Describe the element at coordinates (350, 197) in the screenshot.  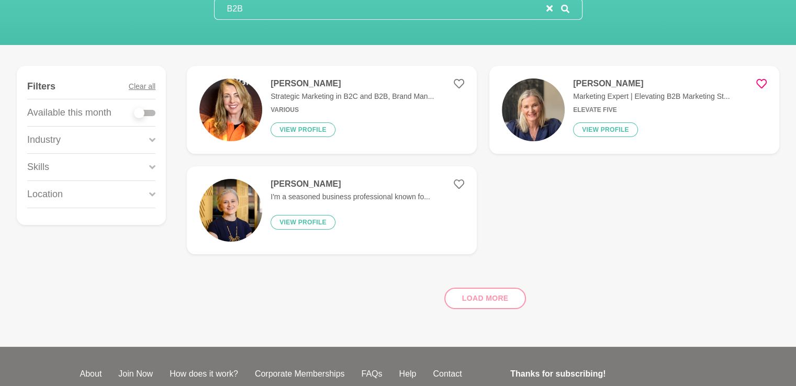
I see `p: I'm a seasoned business professional known fo...` at that location.